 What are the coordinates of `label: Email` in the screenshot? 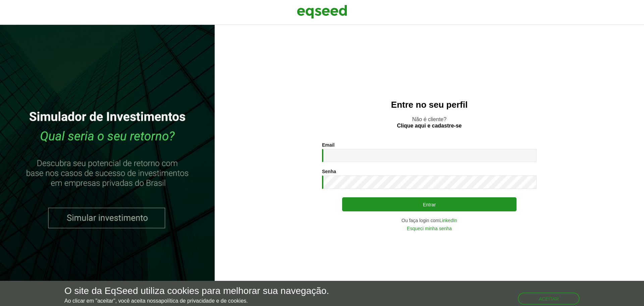 It's located at (328, 145).